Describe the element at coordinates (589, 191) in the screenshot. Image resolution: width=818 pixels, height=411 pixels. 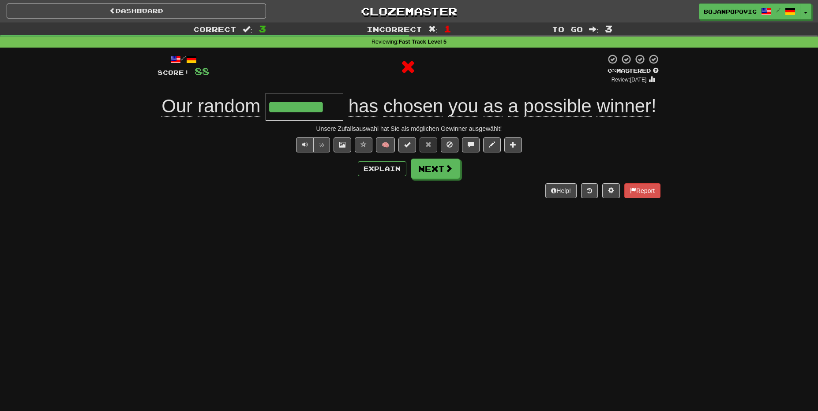
I see `button: Round history (alt+y)` at that location.